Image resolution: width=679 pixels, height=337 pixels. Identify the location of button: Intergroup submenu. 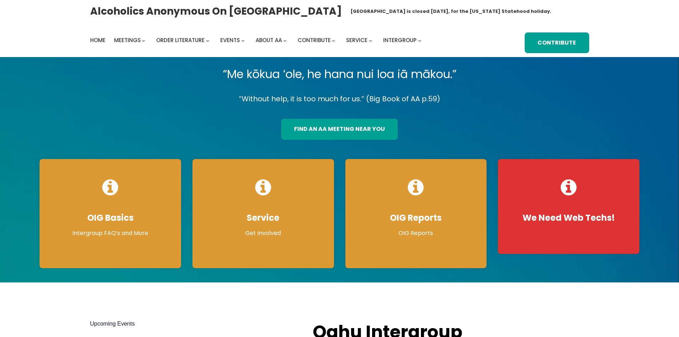
(419, 40).